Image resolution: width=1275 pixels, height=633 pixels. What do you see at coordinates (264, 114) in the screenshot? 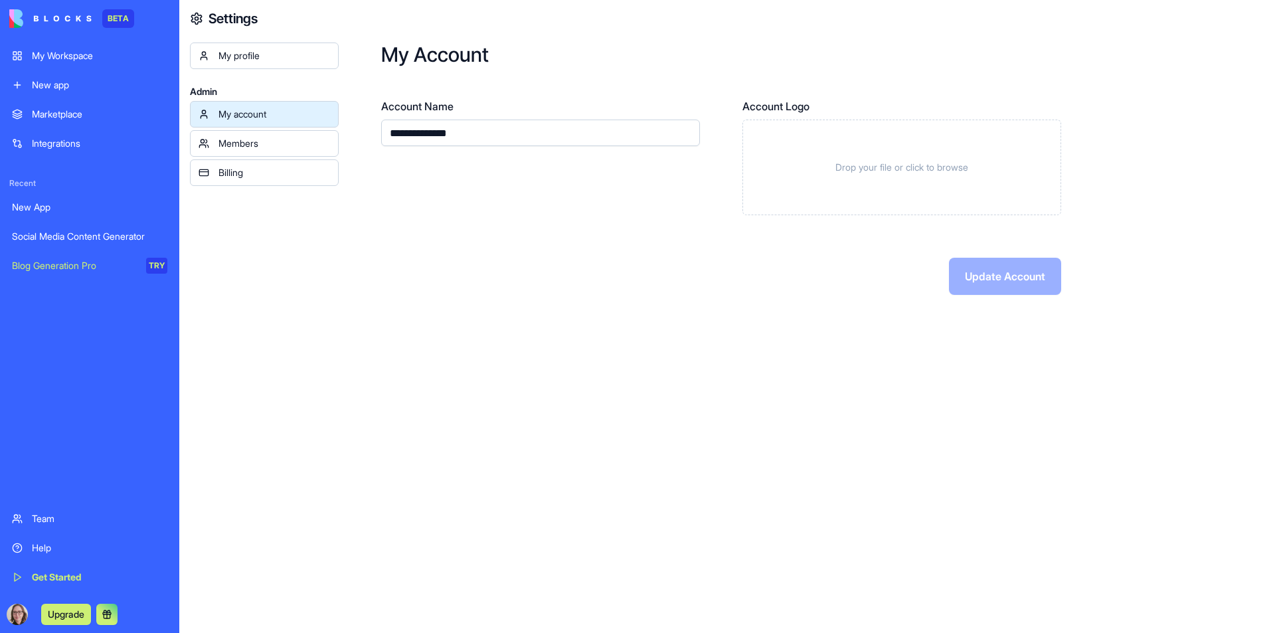
I see `a: My account` at bounding box center [264, 114].